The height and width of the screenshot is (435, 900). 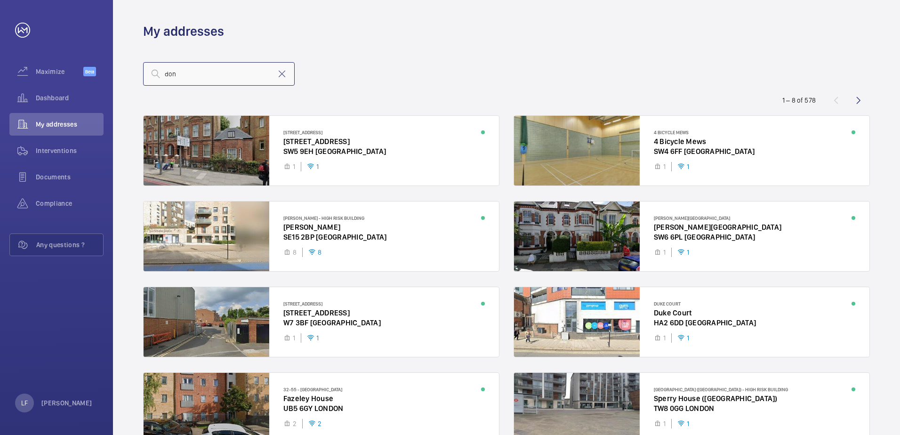 I want to click on input: Search by address, so click(x=219, y=74).